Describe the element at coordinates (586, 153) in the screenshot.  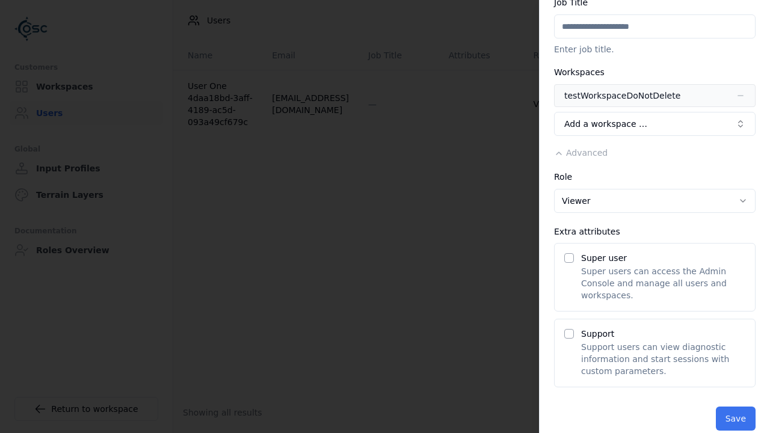
I see `span: Advanced` at that location.